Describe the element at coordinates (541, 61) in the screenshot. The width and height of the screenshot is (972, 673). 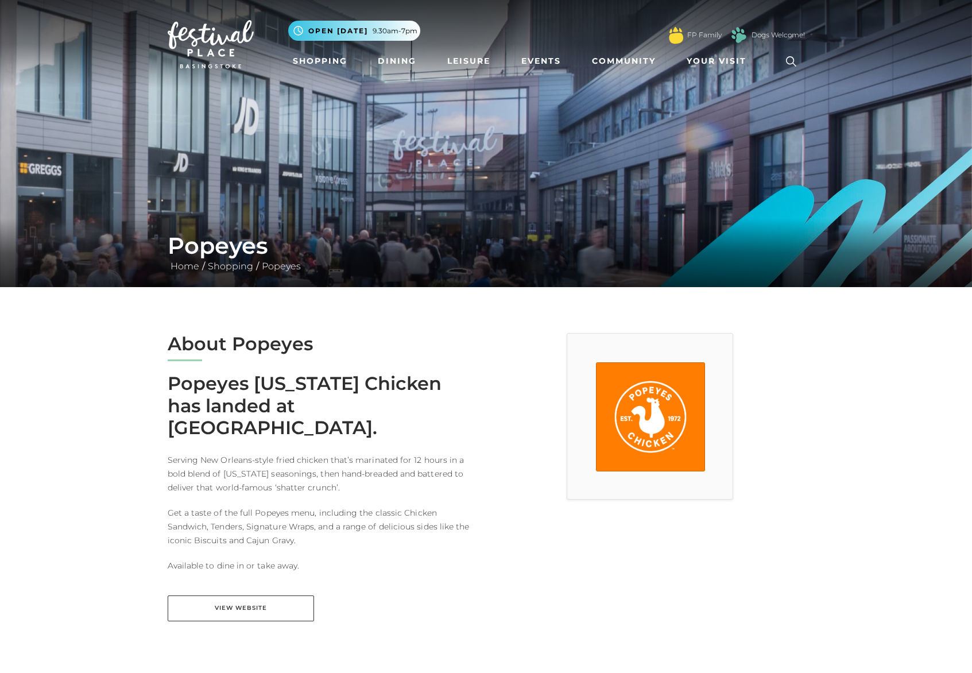
I see `a: Events` at that location.